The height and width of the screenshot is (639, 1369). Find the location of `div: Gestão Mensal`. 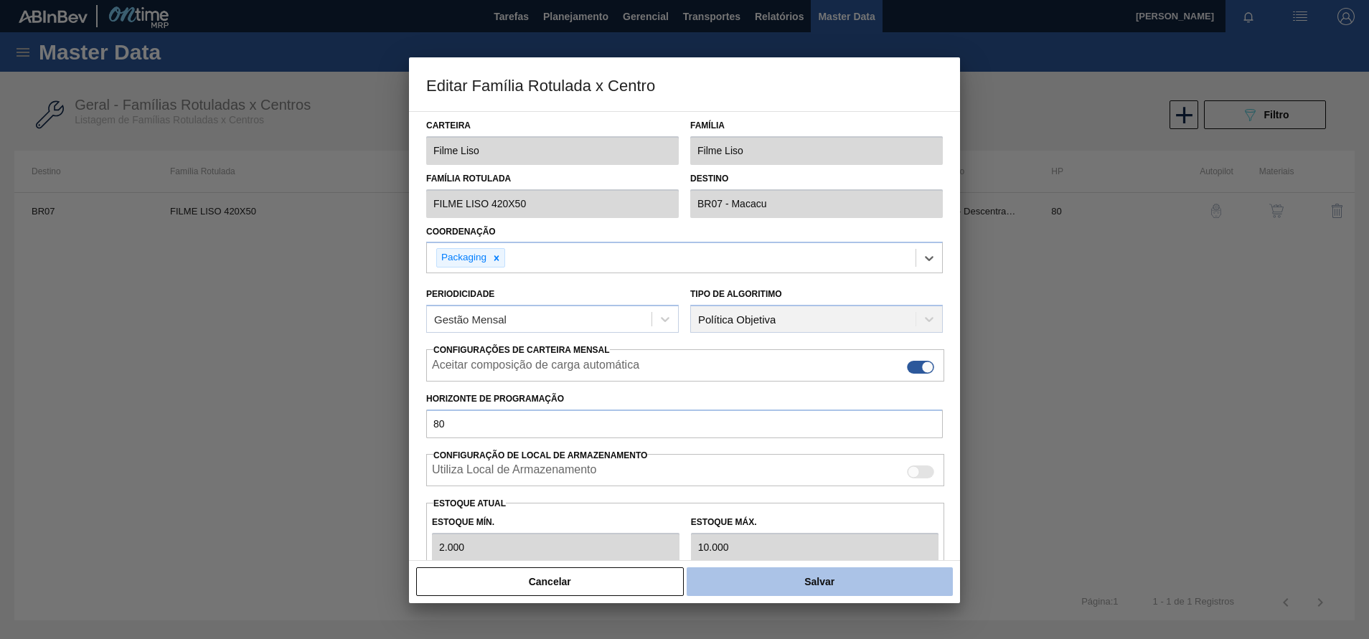

div: Gestão Mensal is located at coordinates (470, 319).